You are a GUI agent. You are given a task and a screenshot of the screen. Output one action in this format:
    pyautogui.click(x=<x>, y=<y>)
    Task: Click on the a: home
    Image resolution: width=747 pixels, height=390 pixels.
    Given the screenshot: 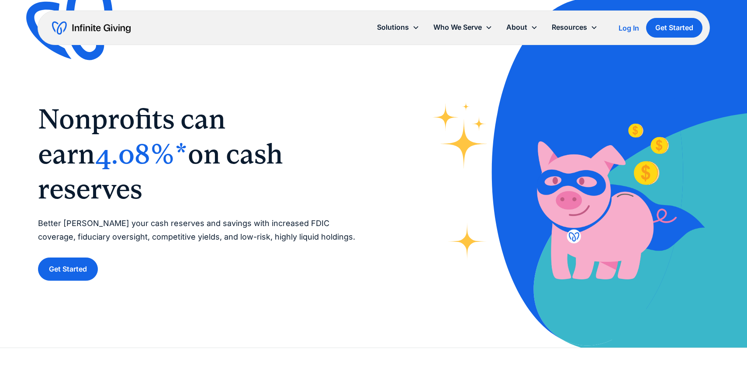 What is the action you would take?
    pyautogui.click(x=91, y=28)
    